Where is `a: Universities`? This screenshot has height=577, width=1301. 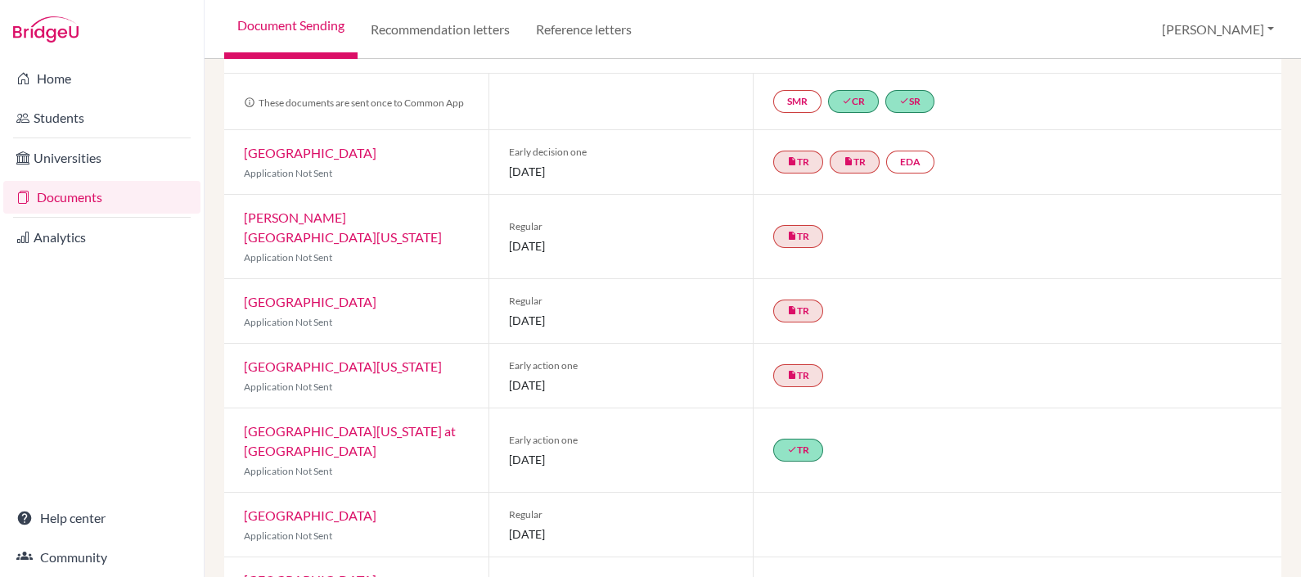
a: Universities is located at coordinates (101, 158).